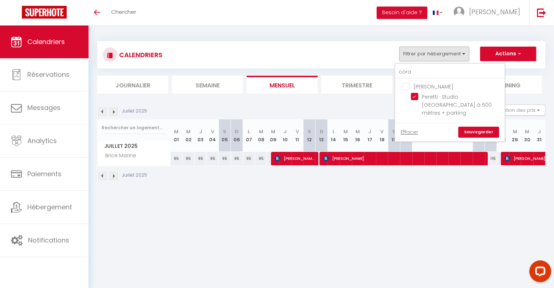  What do you see at coordinates (508, 54) in the screenshot?
I see `button: Actions` at bounding box center [508, 54].